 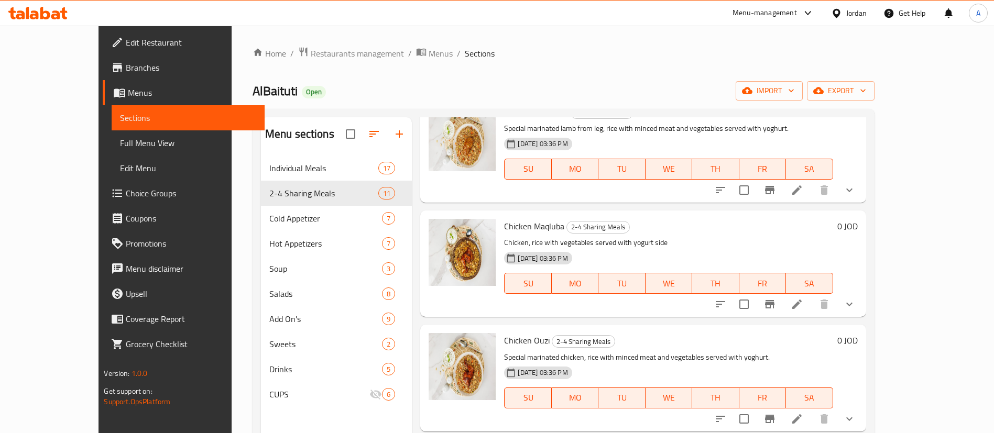 I want to click on span: Chicken Maqluba, so click(x=534, y=226).